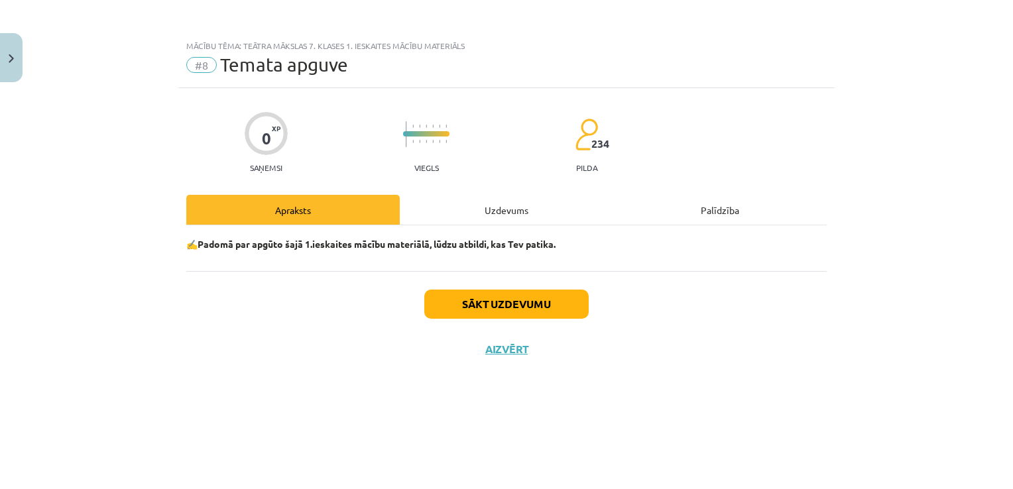 The image size is (1013, 489). Describe the element at coordinates (720, 210) in the screenshot. I see `div: Palīdzība` at that location.